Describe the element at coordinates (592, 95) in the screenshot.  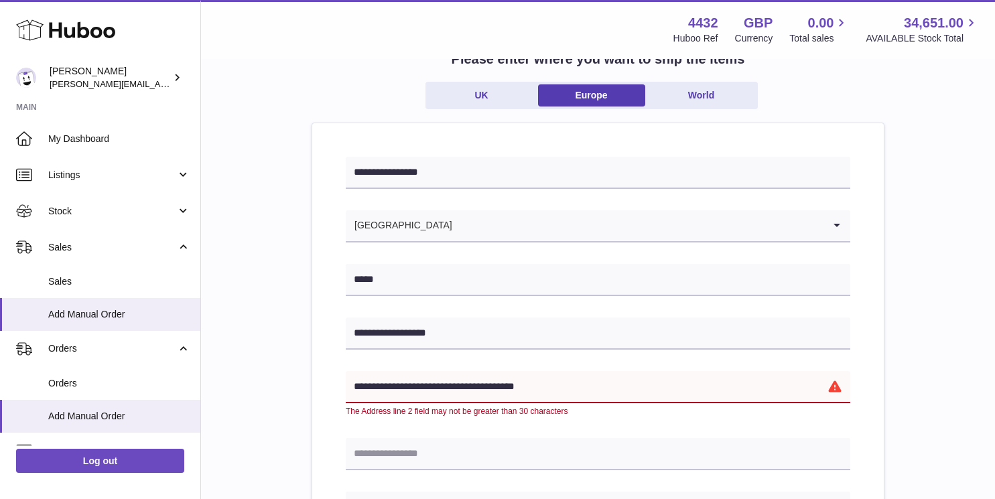
I see `a: Europe` at that location.